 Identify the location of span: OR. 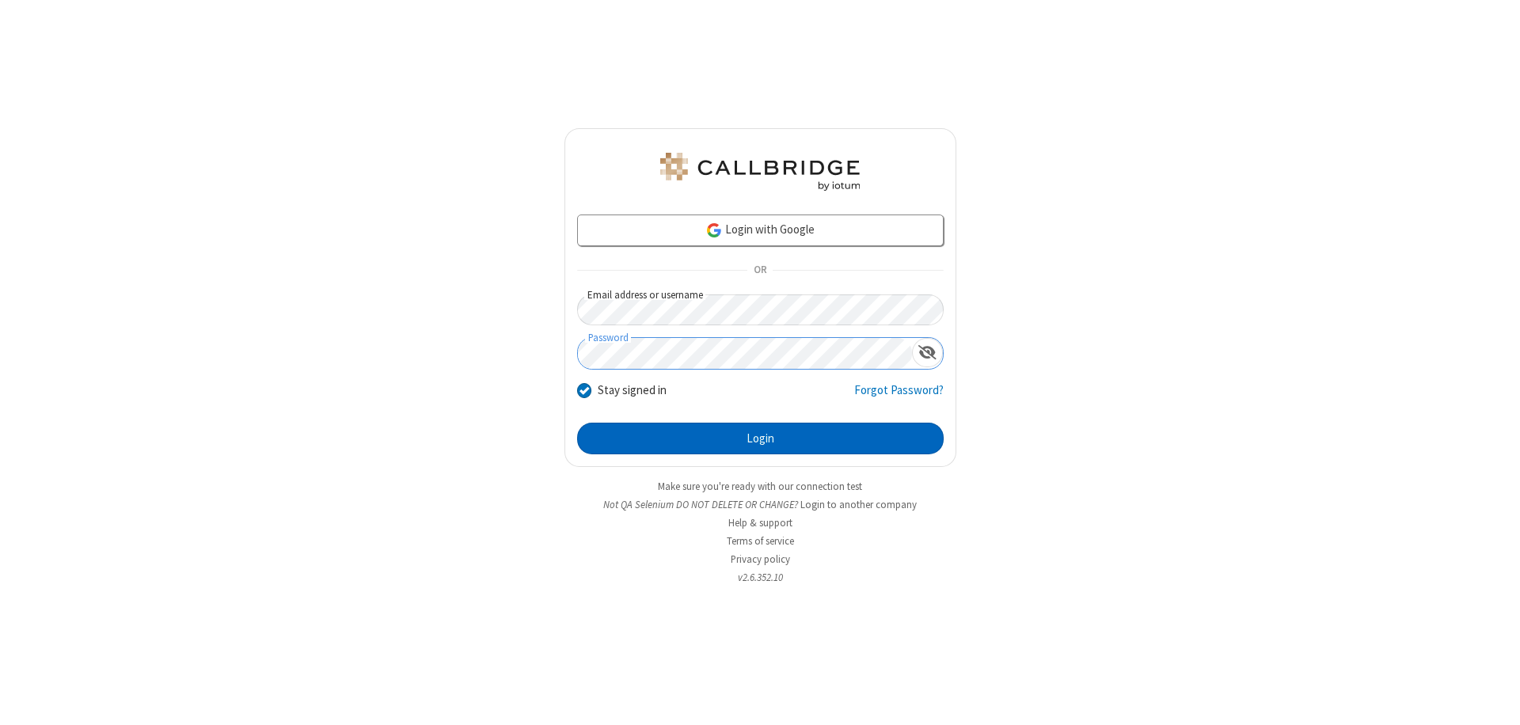
(760, 271).